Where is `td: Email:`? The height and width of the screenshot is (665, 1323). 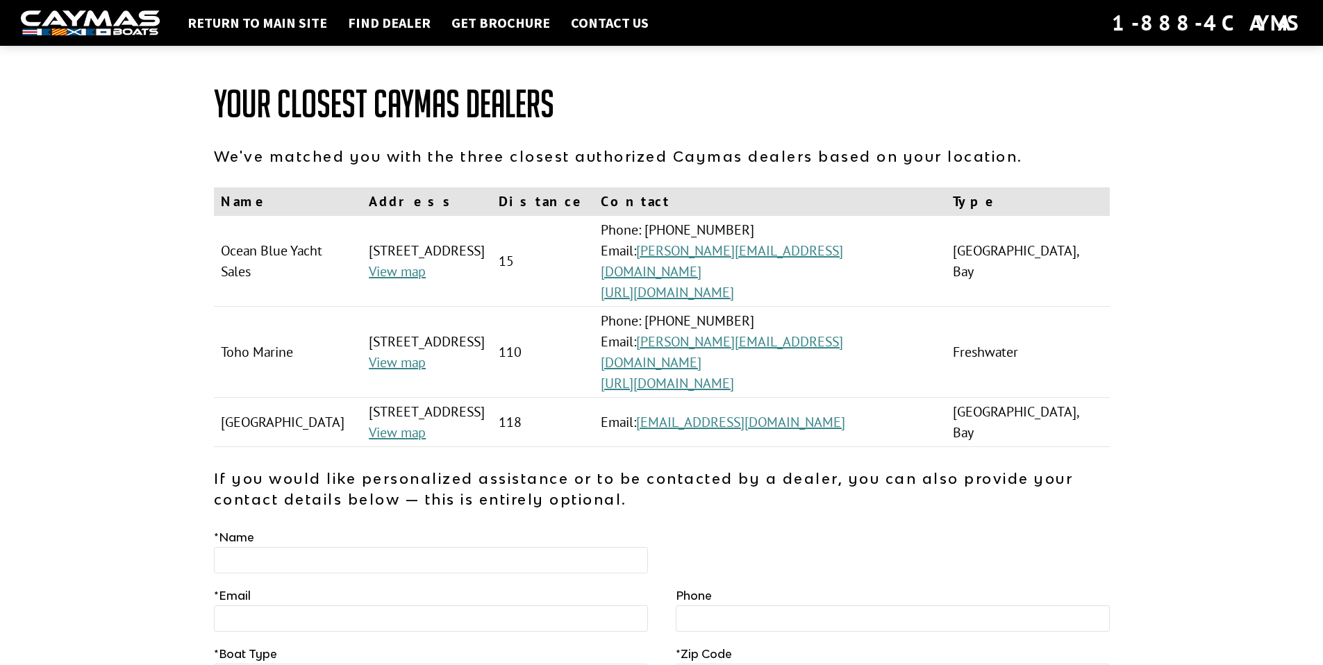
td: Email: is located at coordinates (770, 422).